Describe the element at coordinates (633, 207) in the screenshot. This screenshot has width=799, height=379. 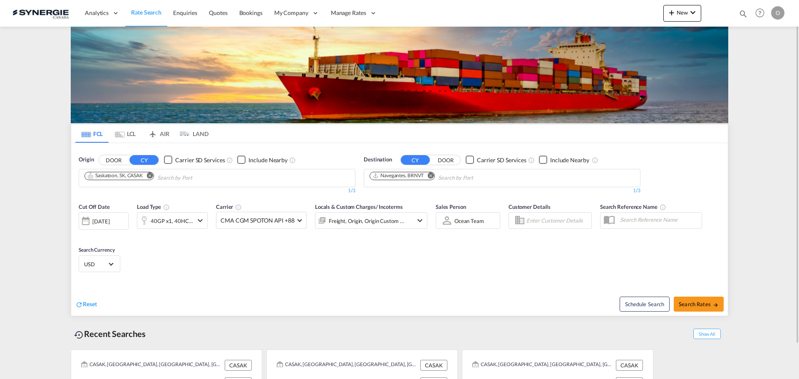
I see `span: Search Reference Name` at that location.